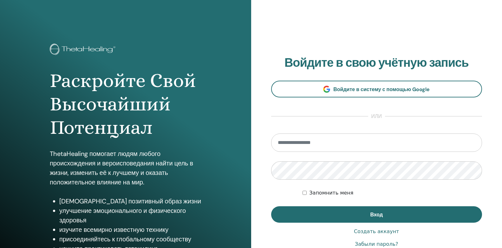 Image resolution: width=502 pixels, height=248 pixels. What do you see at coordinates (376, 215) in the screenshot?
I see `ya-tr-span: Вход` at bounding box center [376, 215].